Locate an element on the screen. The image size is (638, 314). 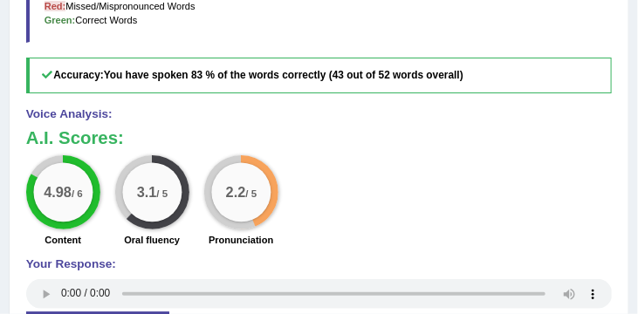
big: 2.2 is located at coordinates (235, 192).